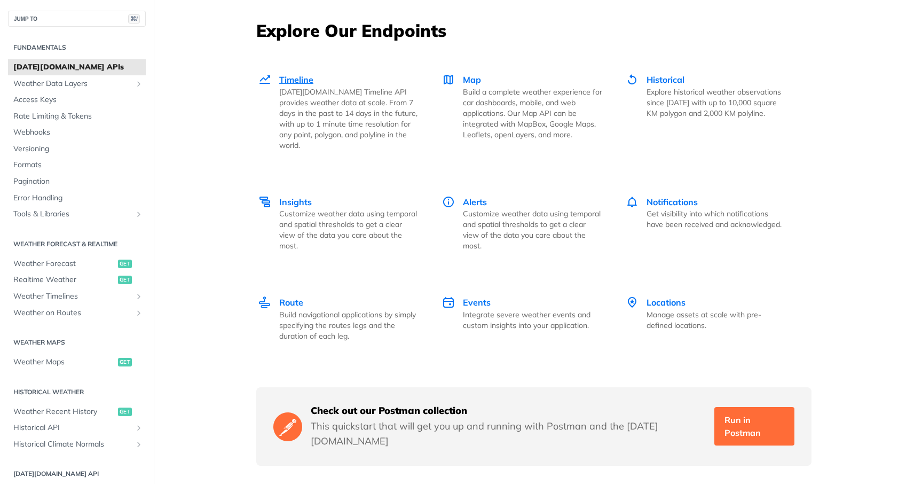  Describe the element at coordinates (77, 84) in the screenshot. I see `a: Weather Data LayersShow subpages for Weather Data Layers` at that location.